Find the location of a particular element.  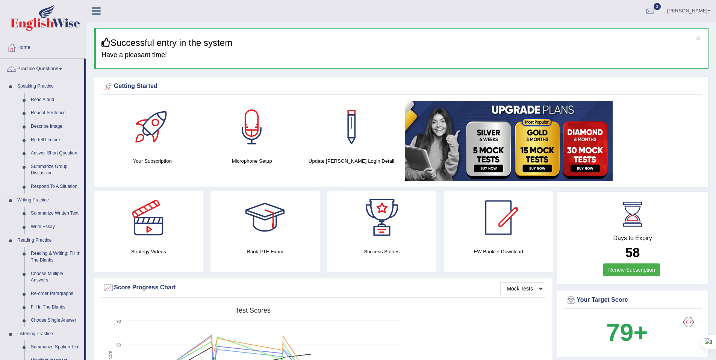

a: Home is located at coordinates (43, 47).